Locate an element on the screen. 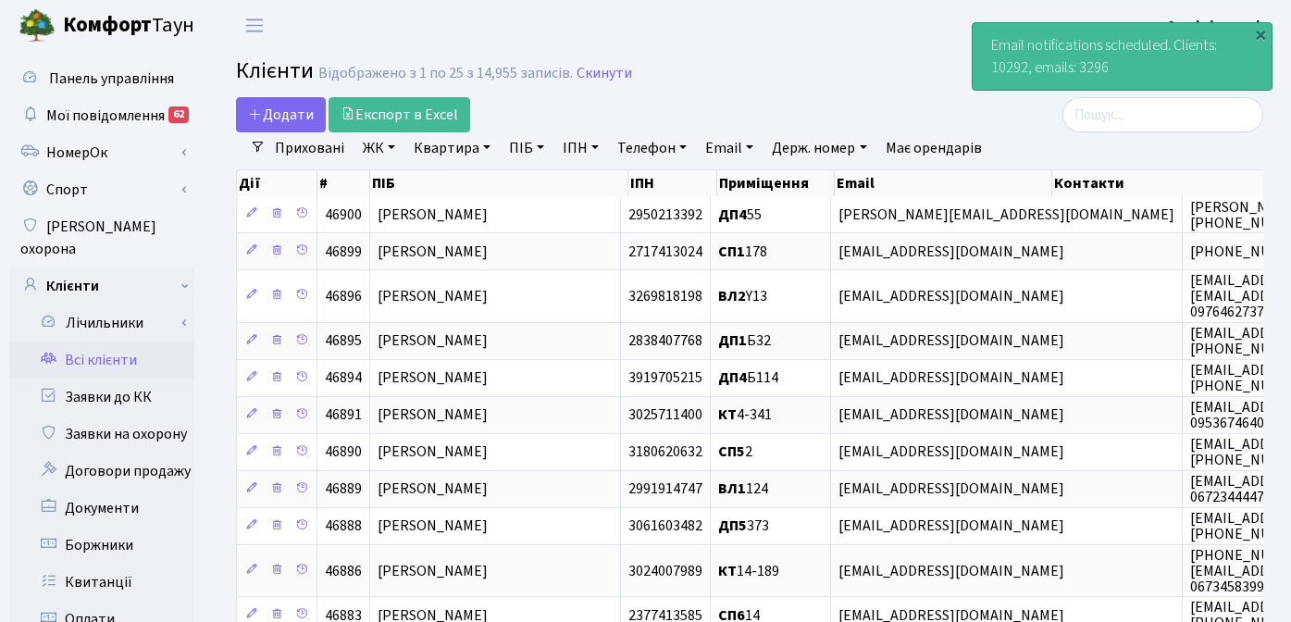 This screenshot has height=622, width=1291. span: 46900 is located at coordinates (343, 215).